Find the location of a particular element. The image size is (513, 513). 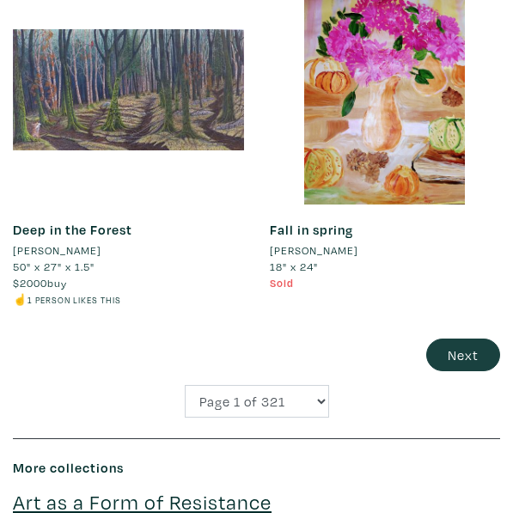

span: buy is located at coordinates (40, 283).